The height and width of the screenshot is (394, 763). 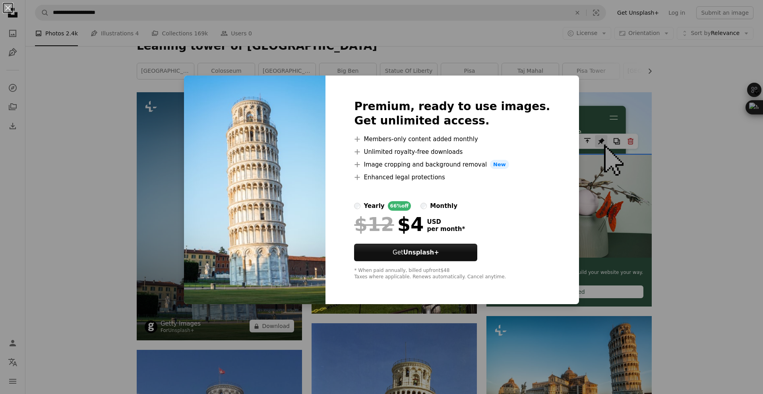 I want to click on input: yearly66%off, so click(x=357, y=206).